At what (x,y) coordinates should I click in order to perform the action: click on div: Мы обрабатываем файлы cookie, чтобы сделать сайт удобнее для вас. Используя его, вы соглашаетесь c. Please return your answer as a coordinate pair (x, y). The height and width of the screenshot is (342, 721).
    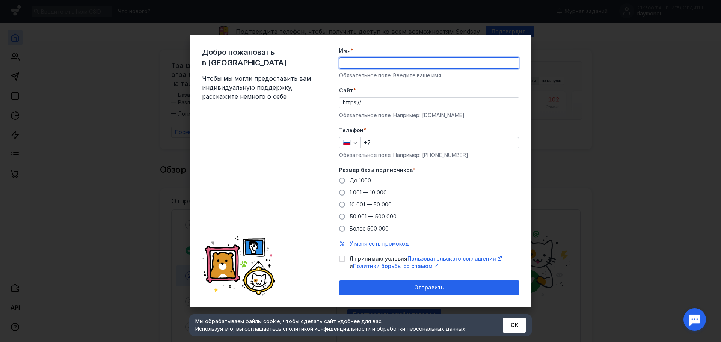
    Looking at the image, I should click on (340, 325).